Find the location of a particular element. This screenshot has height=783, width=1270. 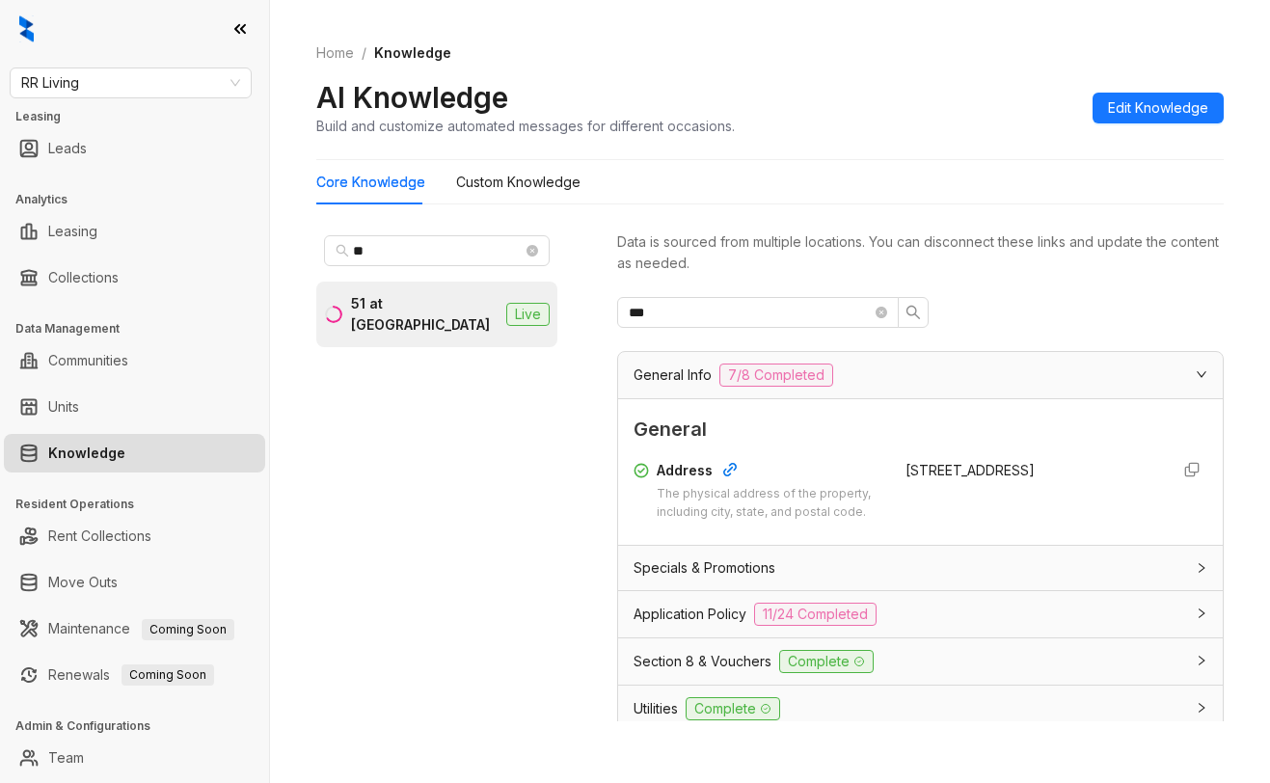

span: General Info is located at coordinates (672, 375).